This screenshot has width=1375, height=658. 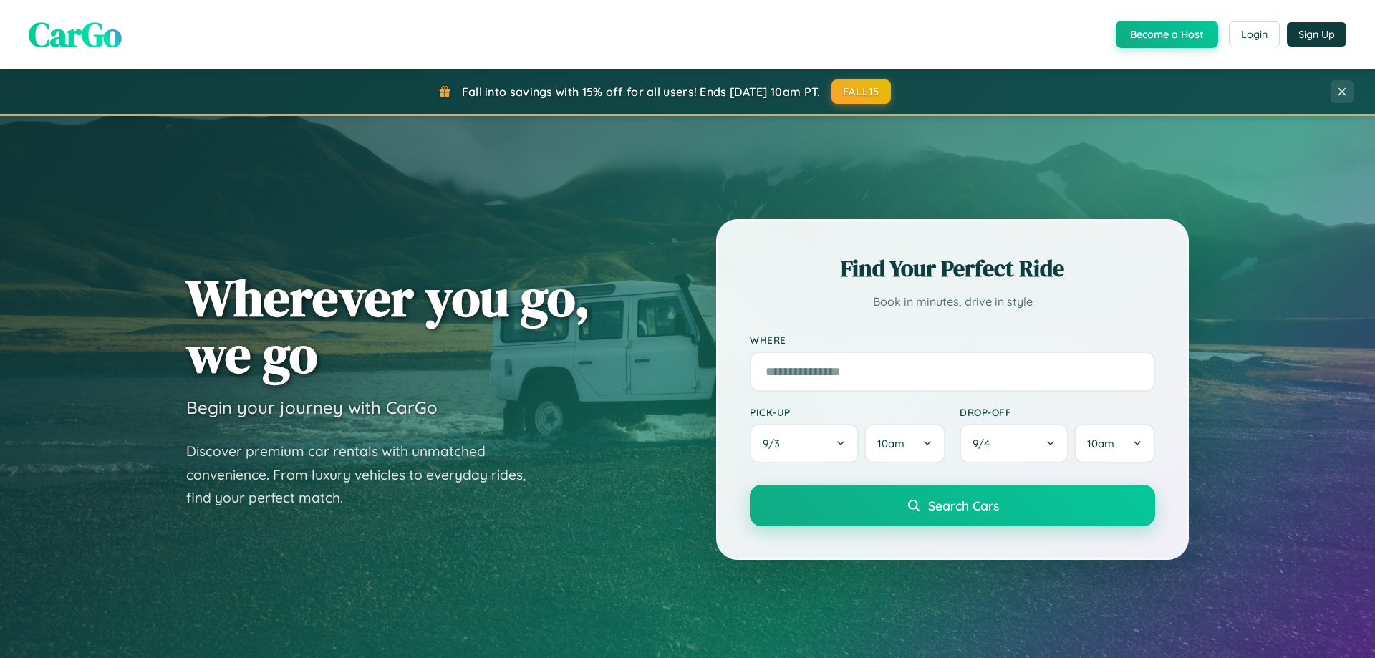 What do you see at coordinates (311, 407) in the screenshot?
I see `h3: Begin your journey with CarGo` at bounding box center [311, 407].